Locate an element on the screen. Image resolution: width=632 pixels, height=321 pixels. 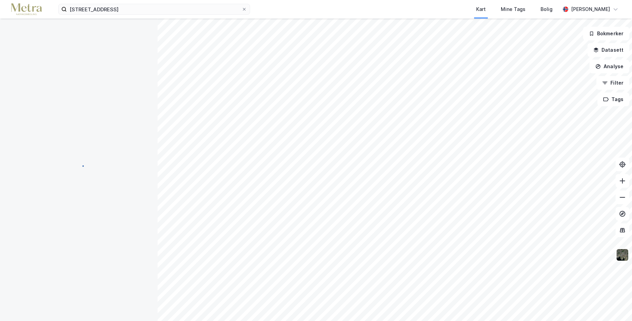
img: spinner.a6d8c91a73a9ac5275cf975e30b51cfb.svg is located at coordinates (79, 166).